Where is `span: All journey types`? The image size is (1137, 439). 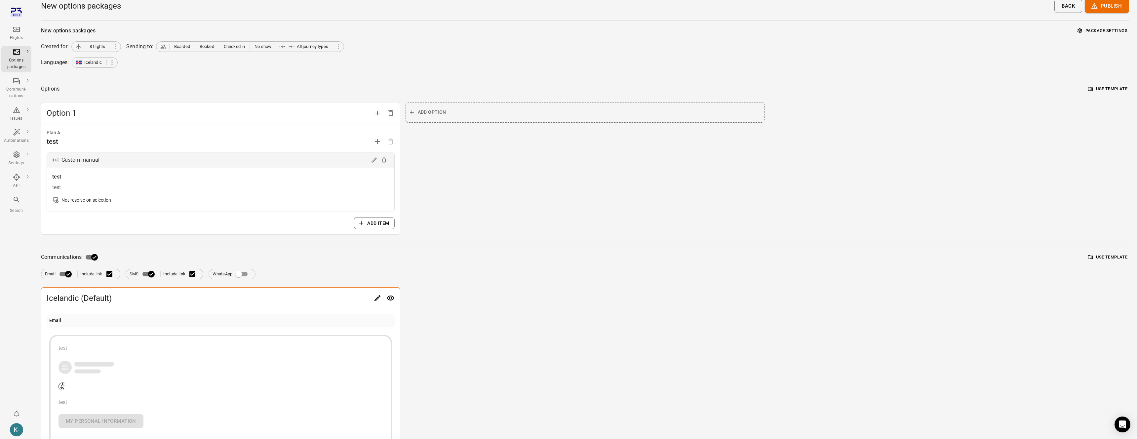
span: All journey types is located at coordinates (312, 47).